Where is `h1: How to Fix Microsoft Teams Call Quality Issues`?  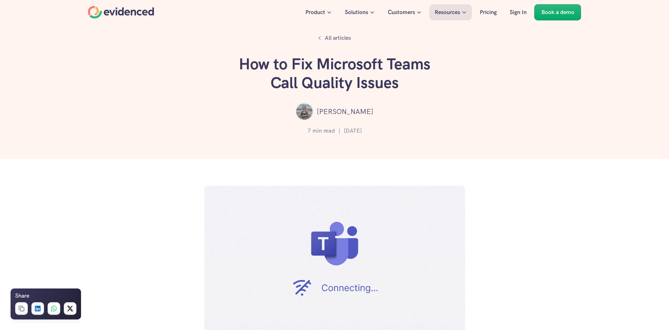
h1: How to Fix Microsoft Teams Call Quality Issues is located at coordinates (335, 74).